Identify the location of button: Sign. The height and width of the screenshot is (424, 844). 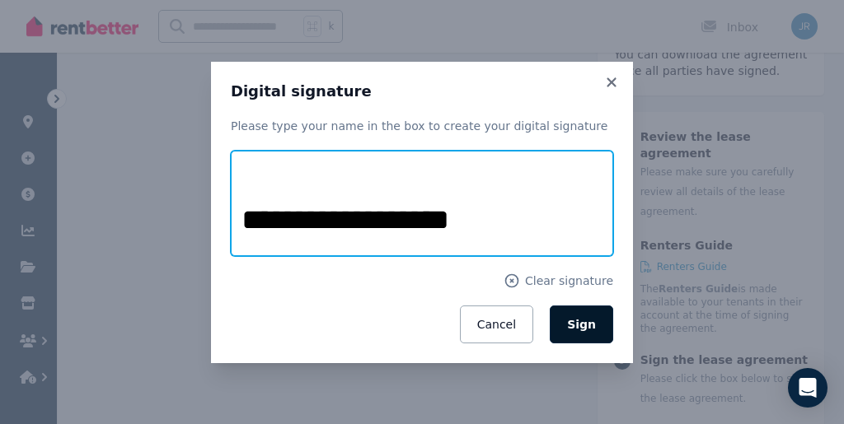
(581, 325).